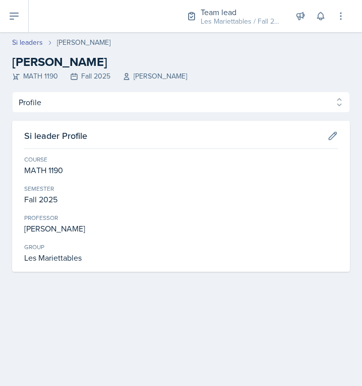 The height and width of the screenshot is (386, 362). Describe the element at coordinates (181, 218) in the screenshot. I see `div: Professor` at that location.